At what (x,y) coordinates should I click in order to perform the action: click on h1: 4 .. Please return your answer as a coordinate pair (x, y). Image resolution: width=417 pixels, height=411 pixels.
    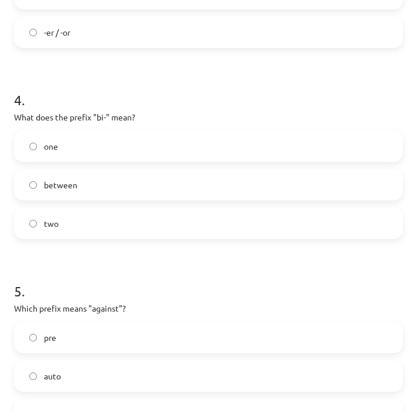
    Looking at the image, I should click on (208, 90).